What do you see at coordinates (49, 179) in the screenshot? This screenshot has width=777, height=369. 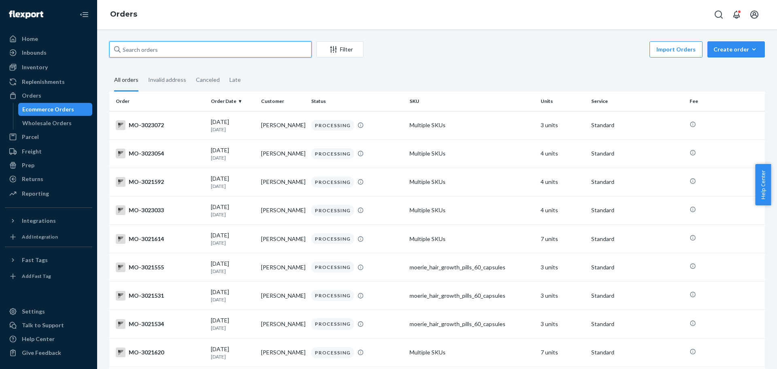 I see `a: Returns` at bounding box center [49, 179].